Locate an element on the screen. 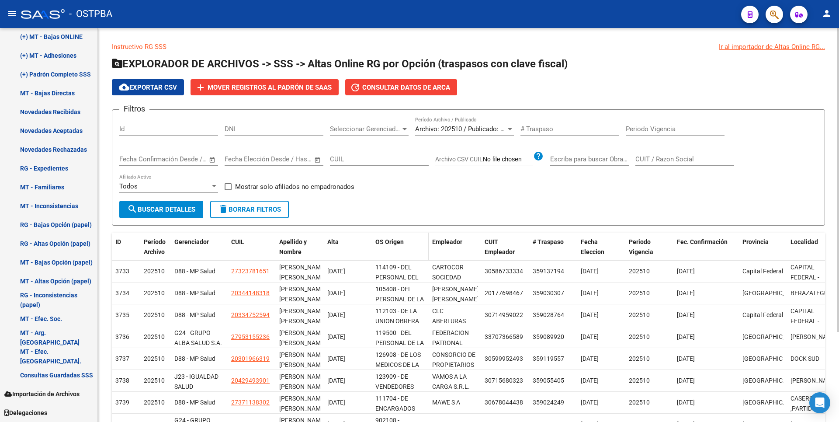  span: Periodo Vigencia is located at coordinates (641, 246).